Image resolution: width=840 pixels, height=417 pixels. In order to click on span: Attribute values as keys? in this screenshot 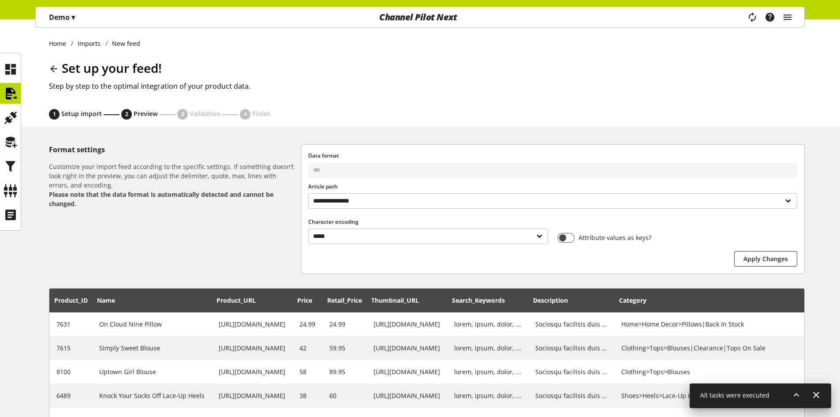, I will do `click(613, 237)`.